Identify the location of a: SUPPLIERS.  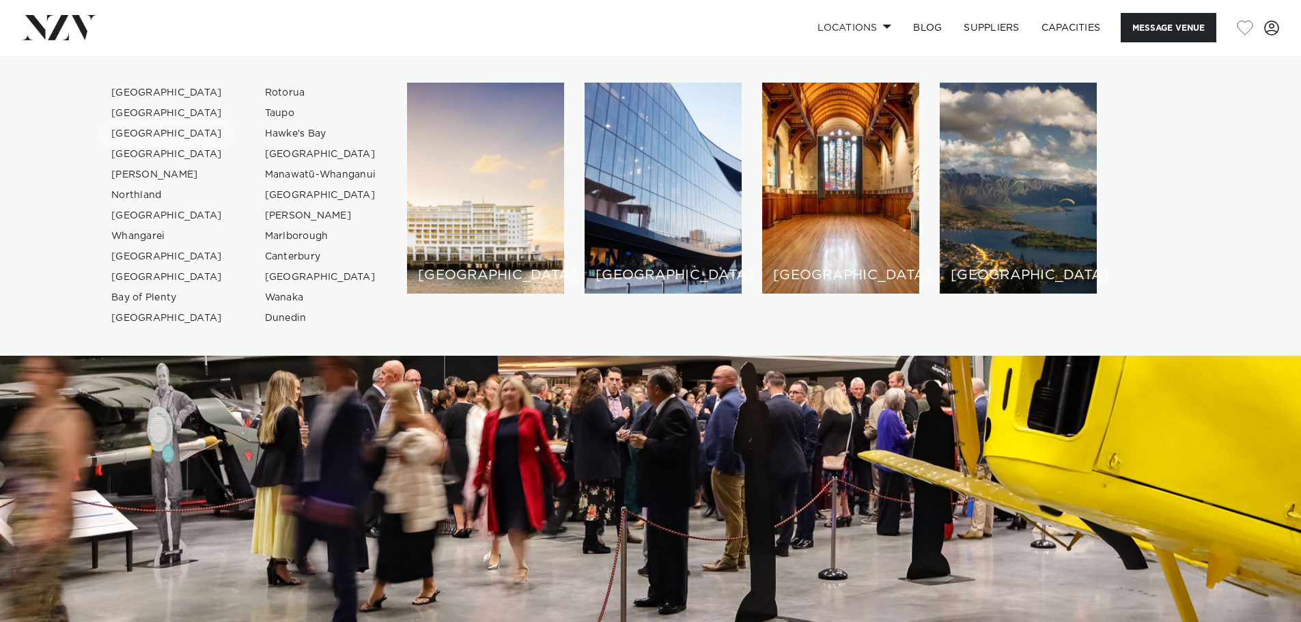
(991, 27).